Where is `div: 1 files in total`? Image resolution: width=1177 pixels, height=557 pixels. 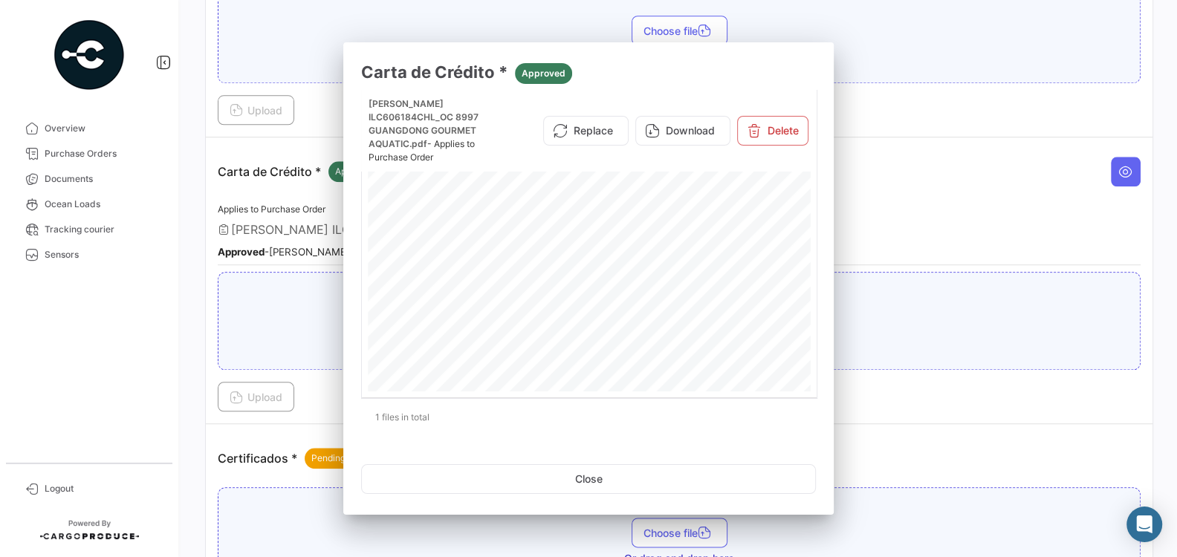
div: 1 files in total is located at coordinates (588, 417).